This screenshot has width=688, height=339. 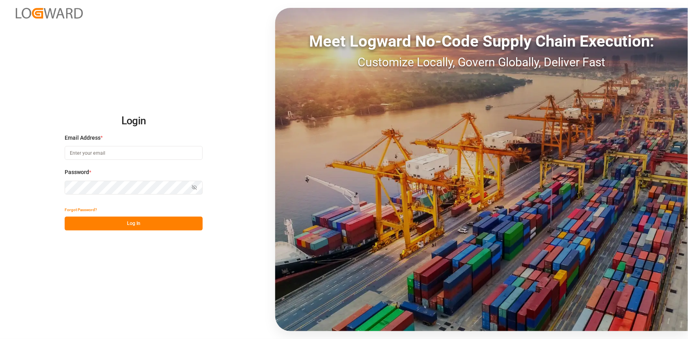 I want to click on span: Password, so click(x=77, y=172).